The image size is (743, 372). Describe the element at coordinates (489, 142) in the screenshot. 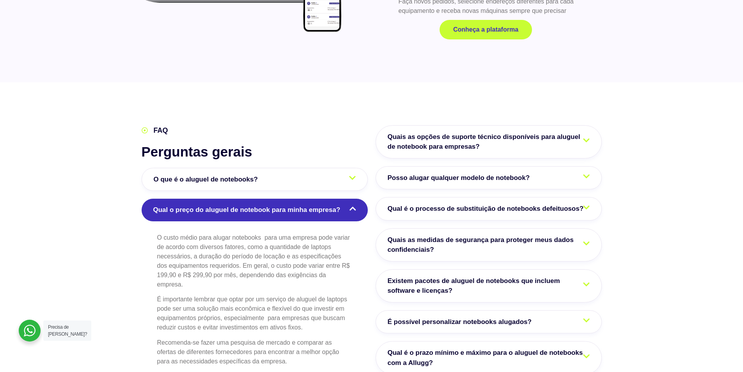

I see `span: Quais as opções de suporte técnico disponíveis para aluguel de notebook para empresas?` at that location.